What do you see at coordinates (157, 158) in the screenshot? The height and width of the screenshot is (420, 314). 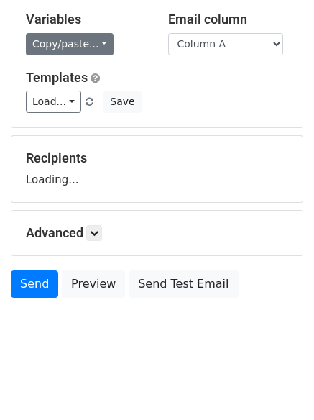 I see `h5: Recipients` at bounding box center [157, 158].